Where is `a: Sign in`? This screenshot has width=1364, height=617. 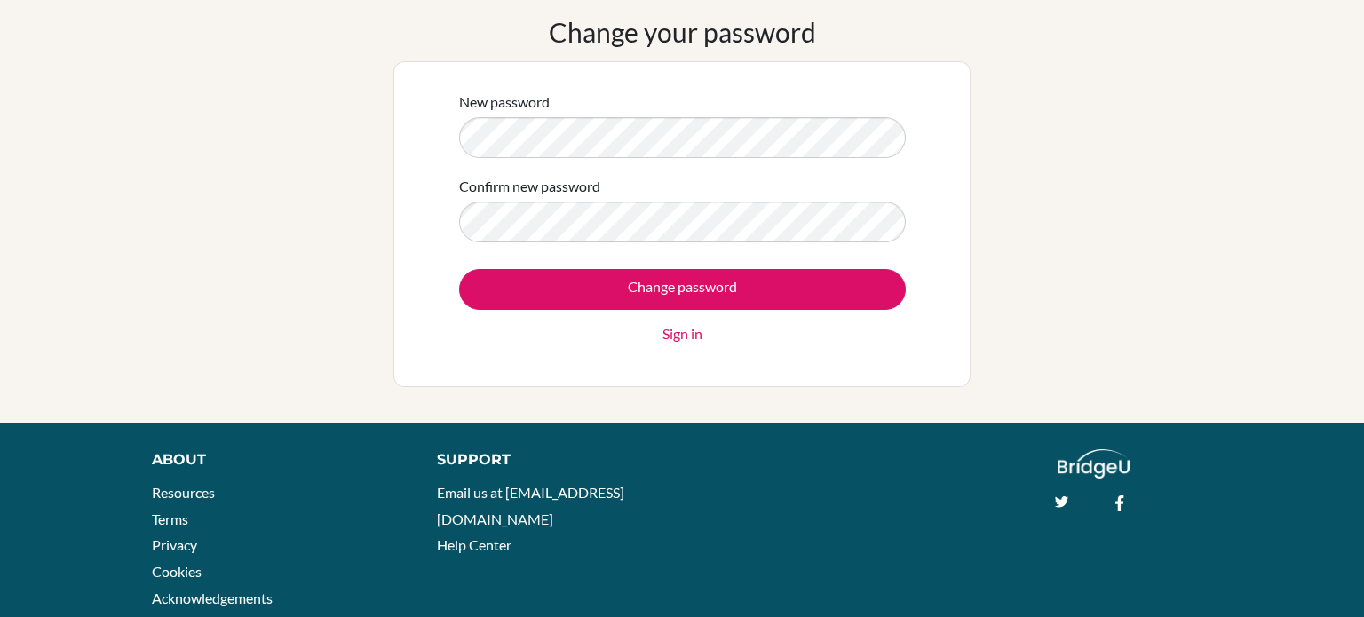 a: Sign in is located at coordinates (682, 334).